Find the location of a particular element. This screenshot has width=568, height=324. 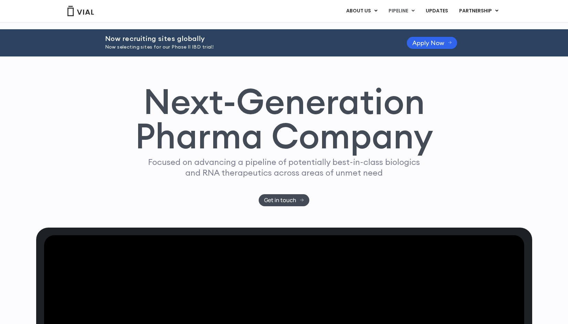

h1: Next-Generation Pharma Company is located at coordinates (284, 119).